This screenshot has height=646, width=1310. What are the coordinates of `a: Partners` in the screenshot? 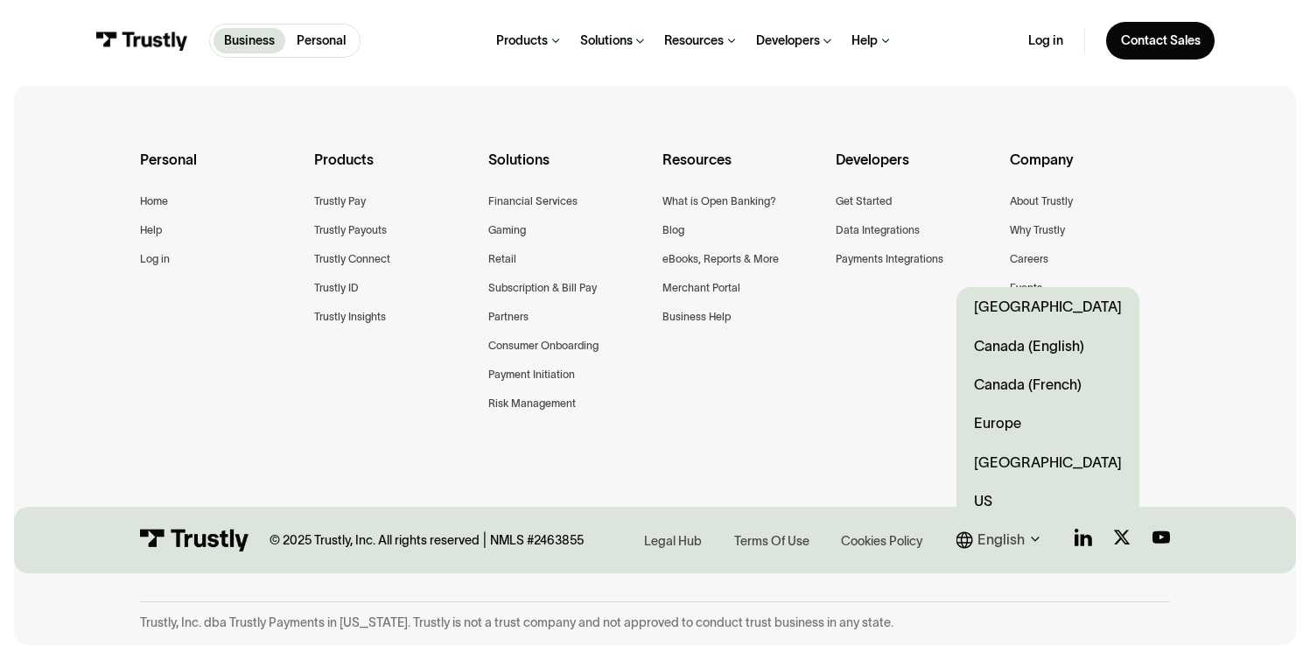 It's located at (509, 317).